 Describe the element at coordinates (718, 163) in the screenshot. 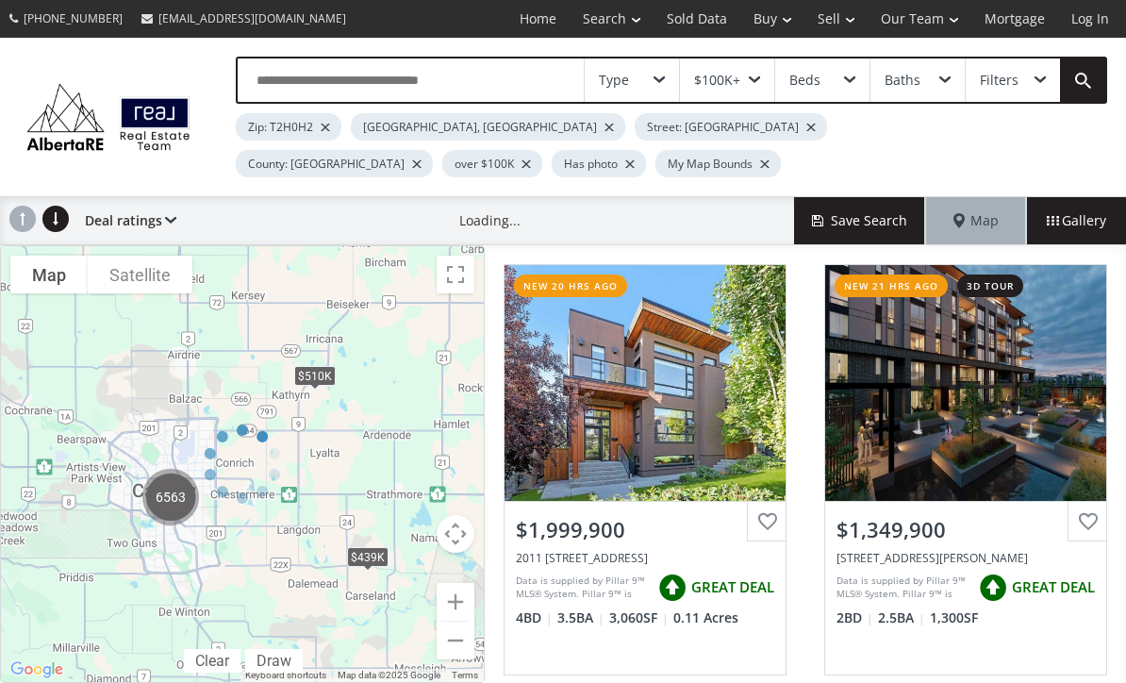

I see `div: My Map Bounds` at that location.